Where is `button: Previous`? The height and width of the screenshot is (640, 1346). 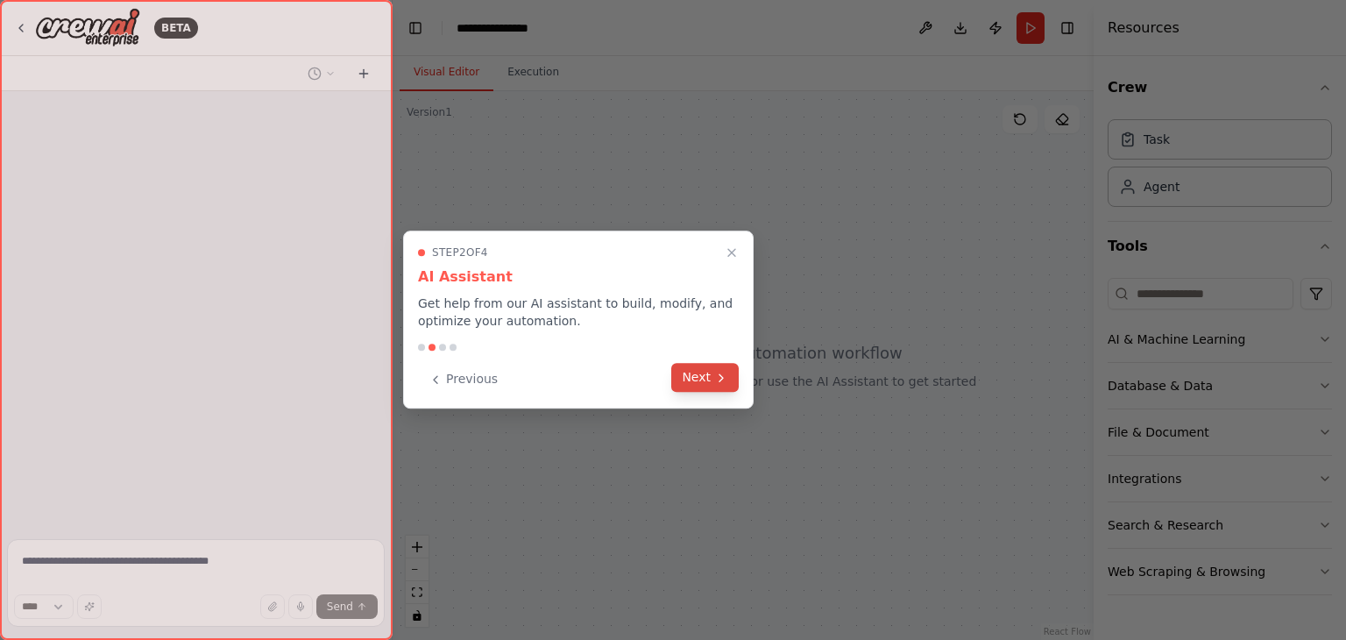
button: Previous is located at coordinates (463, 379).